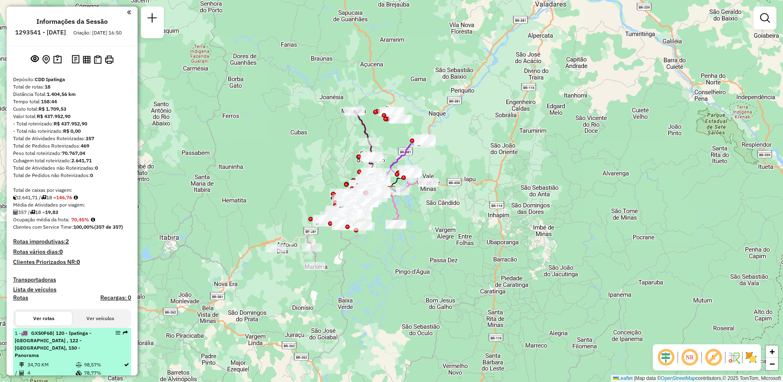 The height and width of the screenshot is (382, 783). Describe the element at coordinates (391, 191) in the screenshot. I see `img: FAD CDD Ipatinga` at that location.